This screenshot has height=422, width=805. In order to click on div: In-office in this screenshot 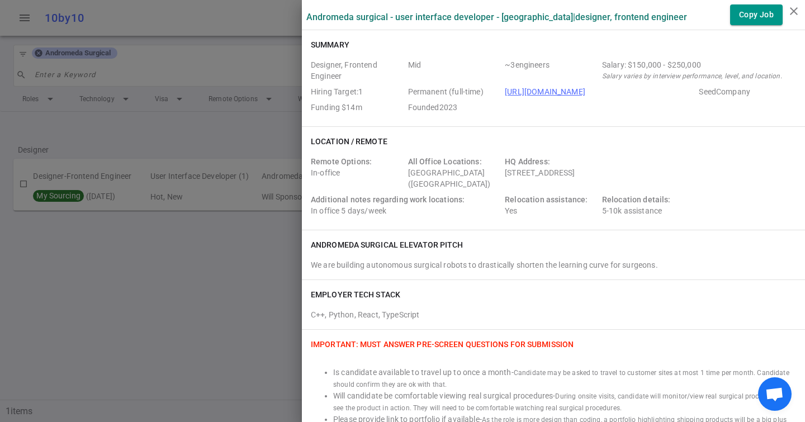, I will do `click(357, 173)`.